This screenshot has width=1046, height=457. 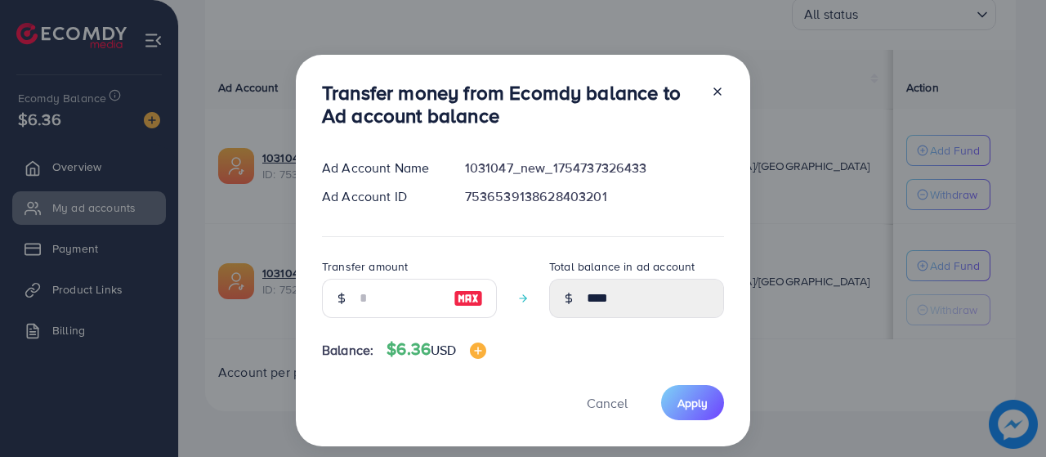 I want to click on h4: $6.36, so click(x=436, y=349).